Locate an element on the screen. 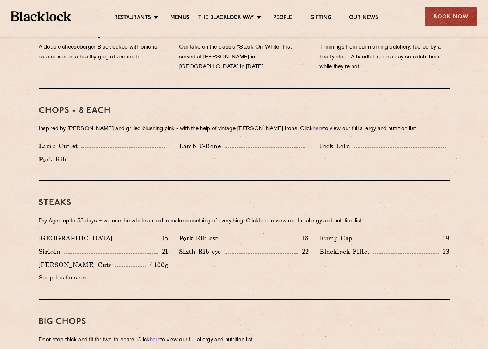 This screenshot has width=488, height=349. p: Sixth Rib-eye is located at coordinates (202, 252).